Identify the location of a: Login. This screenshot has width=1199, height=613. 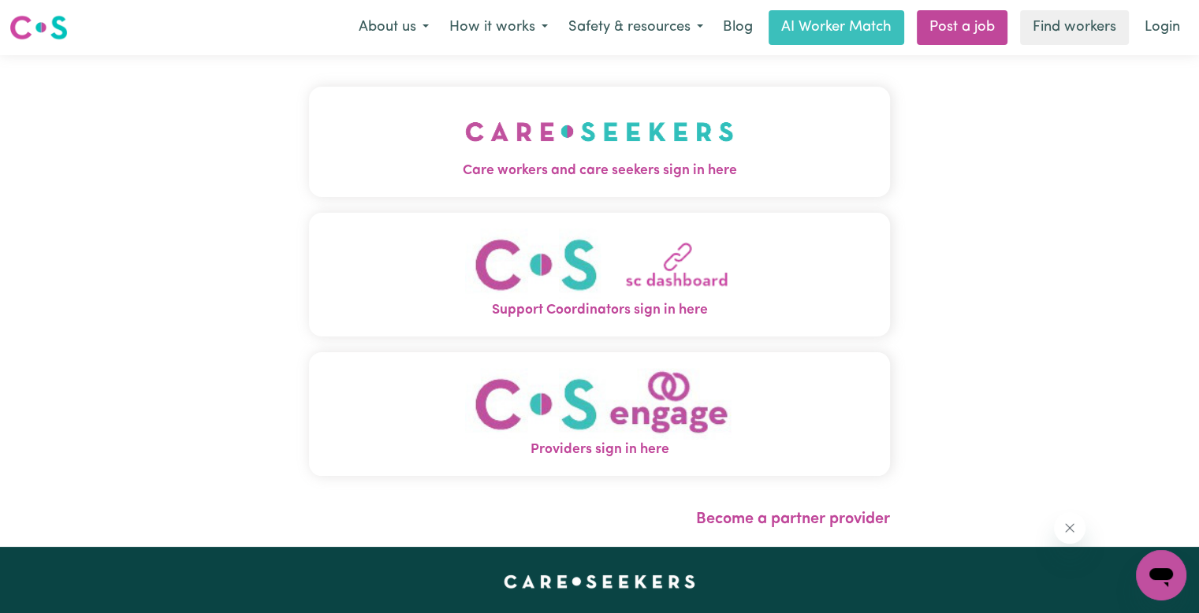
(1162, 28).